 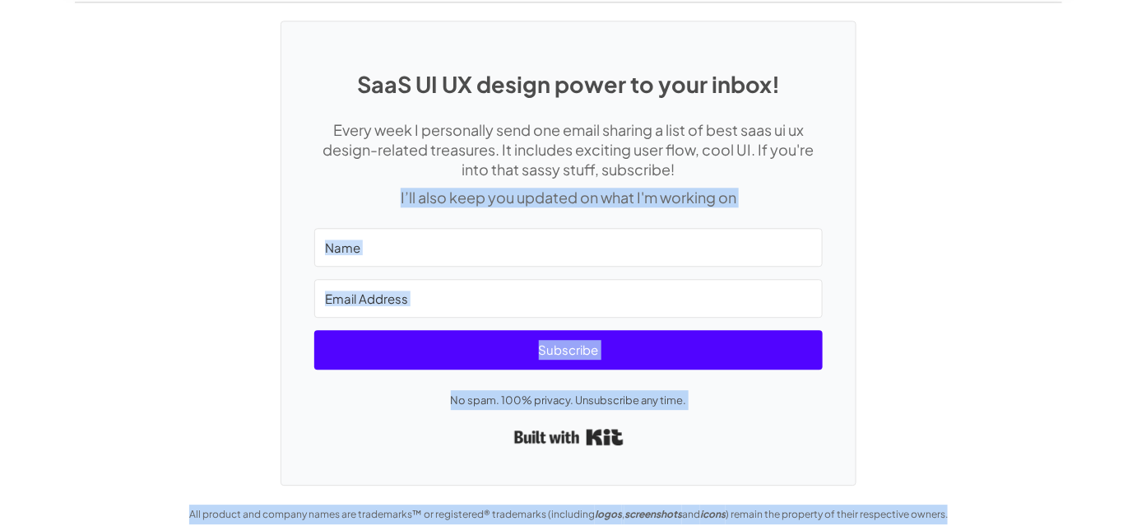 What do you see at coordinates (568, 350) in the screenshot?
I see `button: Subscribe` at bounding box center [568, 350].